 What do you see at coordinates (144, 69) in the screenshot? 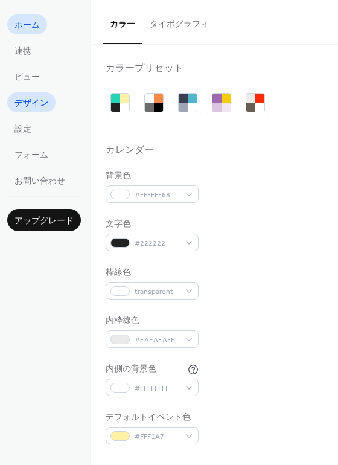
I see `div: カラープリセット` at bounding box center [144, 69].